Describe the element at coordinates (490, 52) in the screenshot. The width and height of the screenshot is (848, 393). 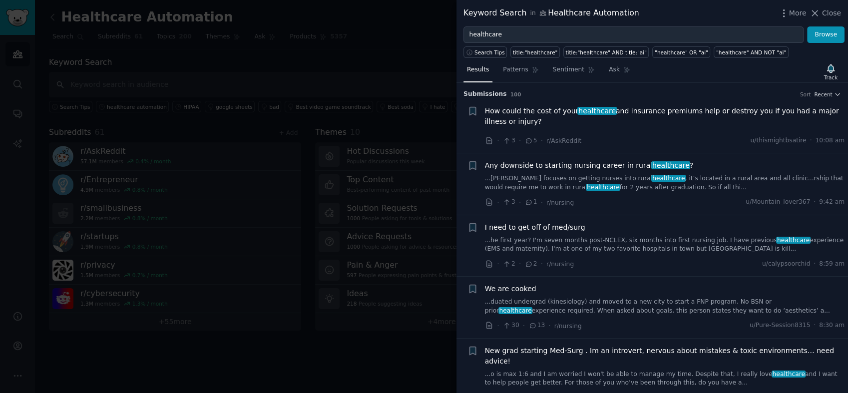
I see `span: Search Tips` at that location.